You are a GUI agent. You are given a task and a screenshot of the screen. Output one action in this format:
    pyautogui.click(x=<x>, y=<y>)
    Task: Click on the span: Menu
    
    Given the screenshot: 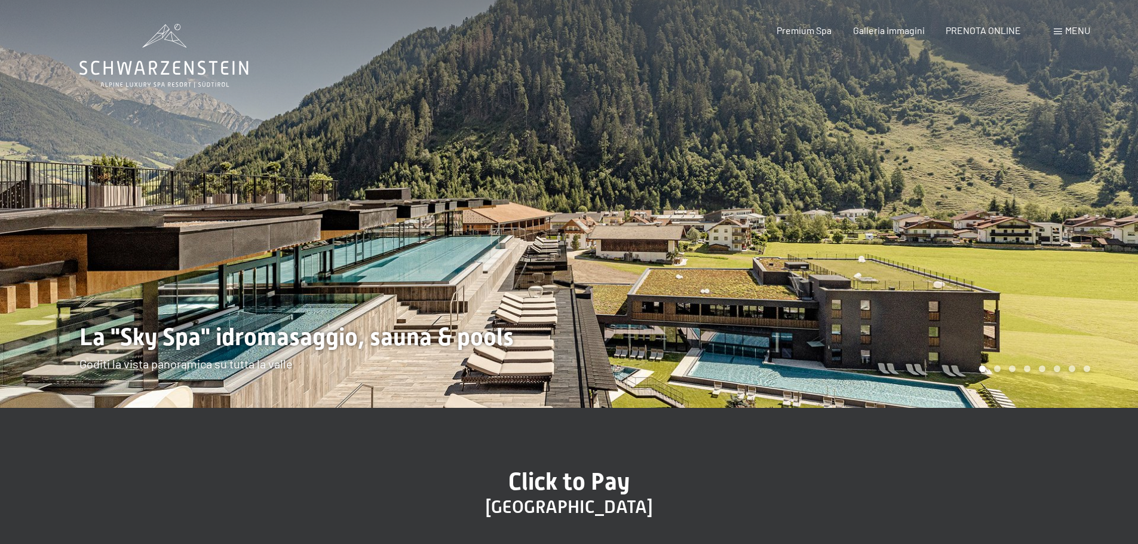 What is the action you would take?
    pyautogui.click(x=1078, y=30)
    